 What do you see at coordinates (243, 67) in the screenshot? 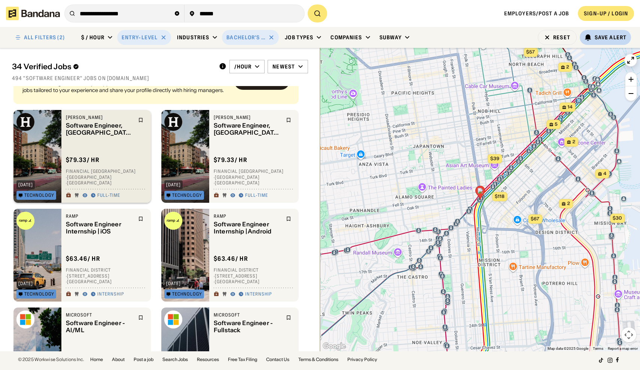
I see `div: /hour` at bounding box center [243, 67].